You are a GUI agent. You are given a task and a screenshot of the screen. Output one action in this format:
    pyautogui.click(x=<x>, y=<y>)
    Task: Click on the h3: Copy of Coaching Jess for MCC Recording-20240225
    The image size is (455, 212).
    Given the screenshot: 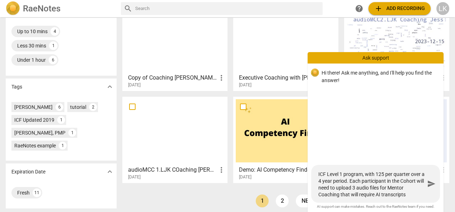 What is the action you would take?
    pyautogui.click(x=172, y=78)
    